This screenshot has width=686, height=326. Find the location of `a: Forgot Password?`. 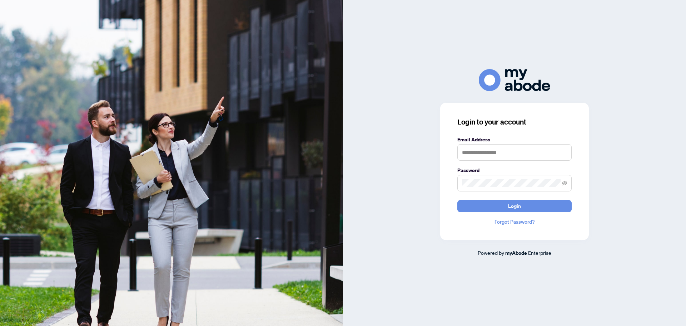

a: Forgot Password? is located at coordinates (515, 222).